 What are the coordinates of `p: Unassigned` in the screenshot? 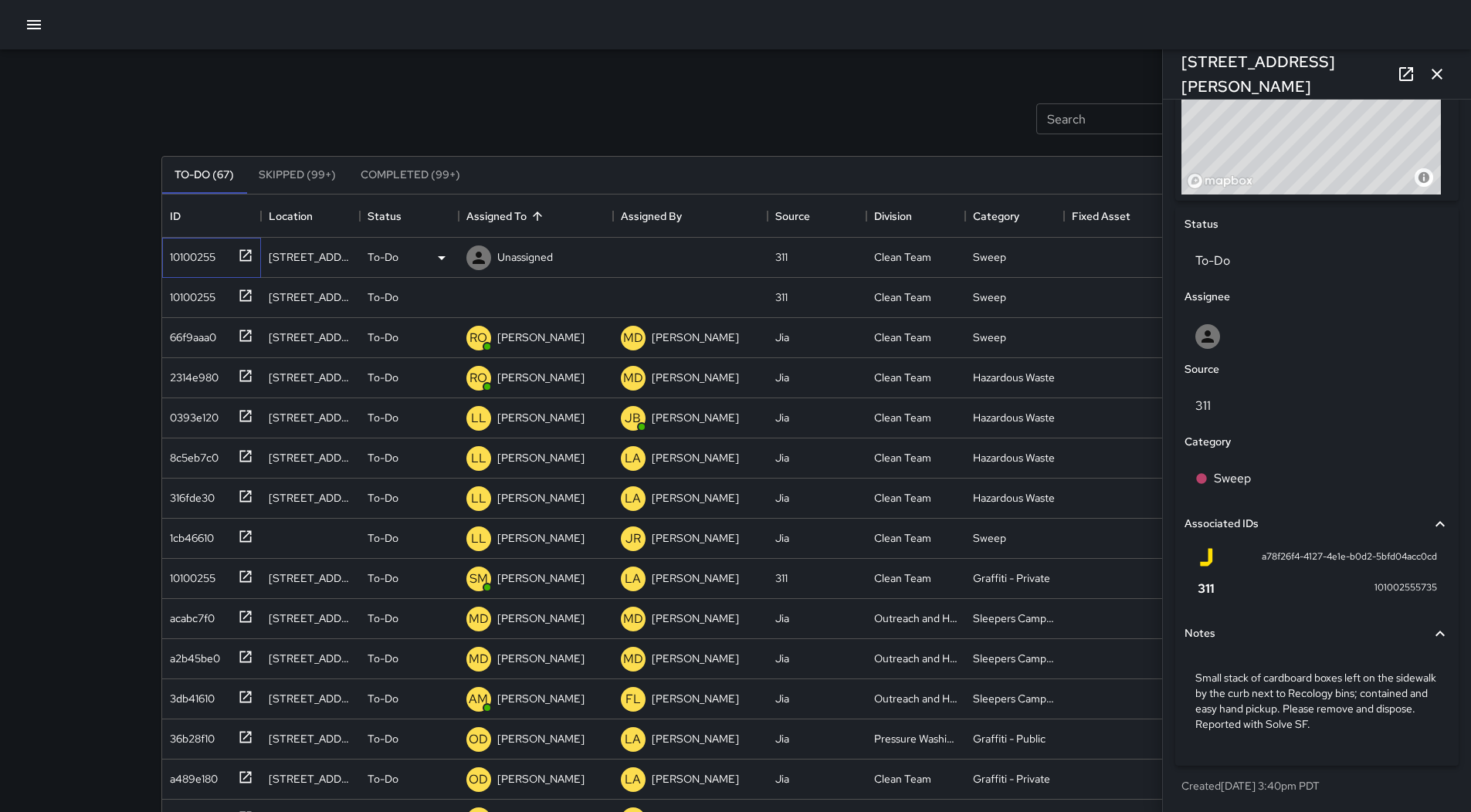 It's located at (525, 257).